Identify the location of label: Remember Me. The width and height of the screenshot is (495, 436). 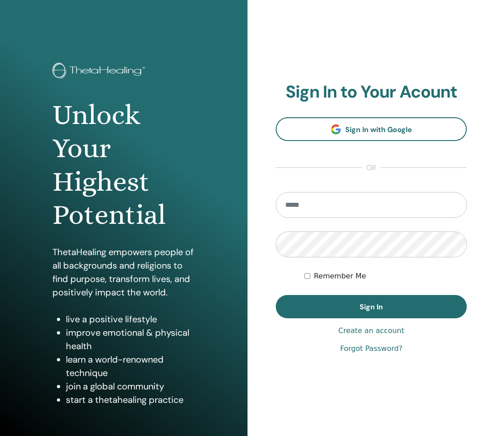
(340, 276).